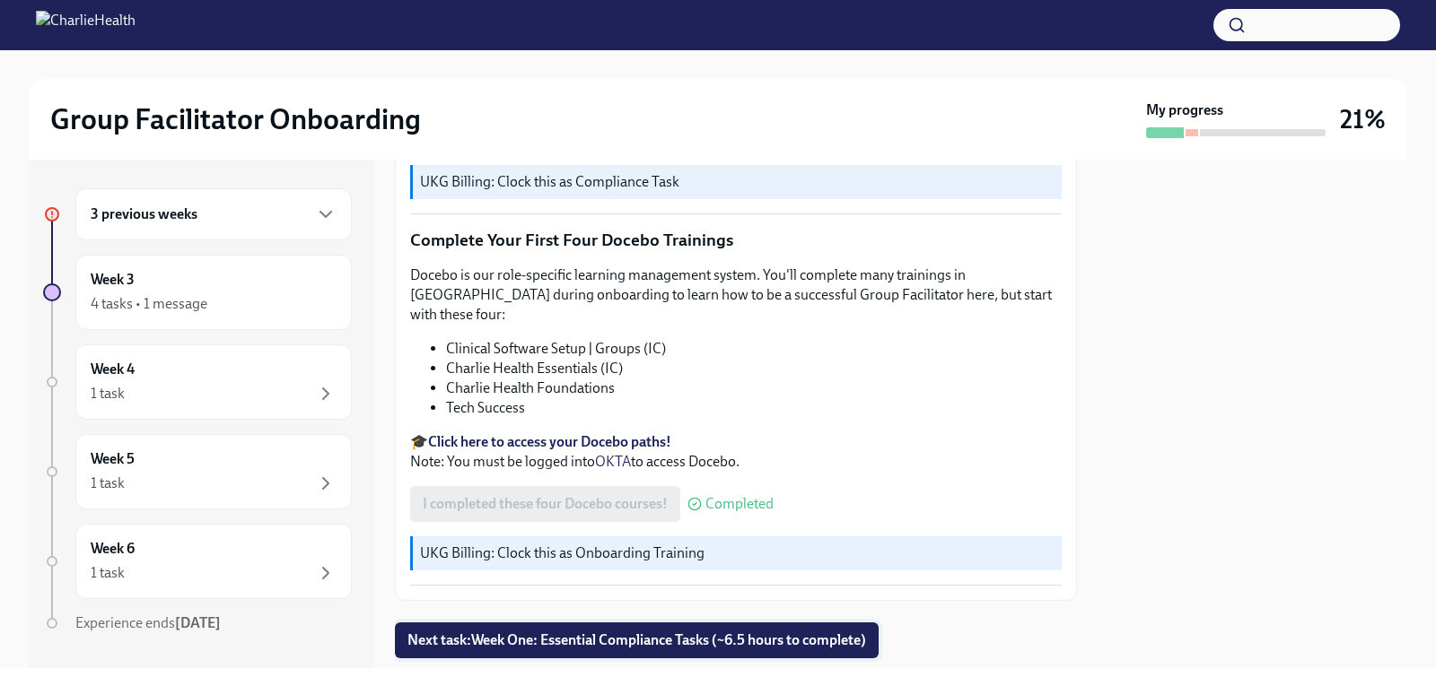 This screenshot has width=1436, height=686. I want to click on a: Next task:Week One: Essential Compliance Tasks (~6.5 hours to complete), so click(636, 641).